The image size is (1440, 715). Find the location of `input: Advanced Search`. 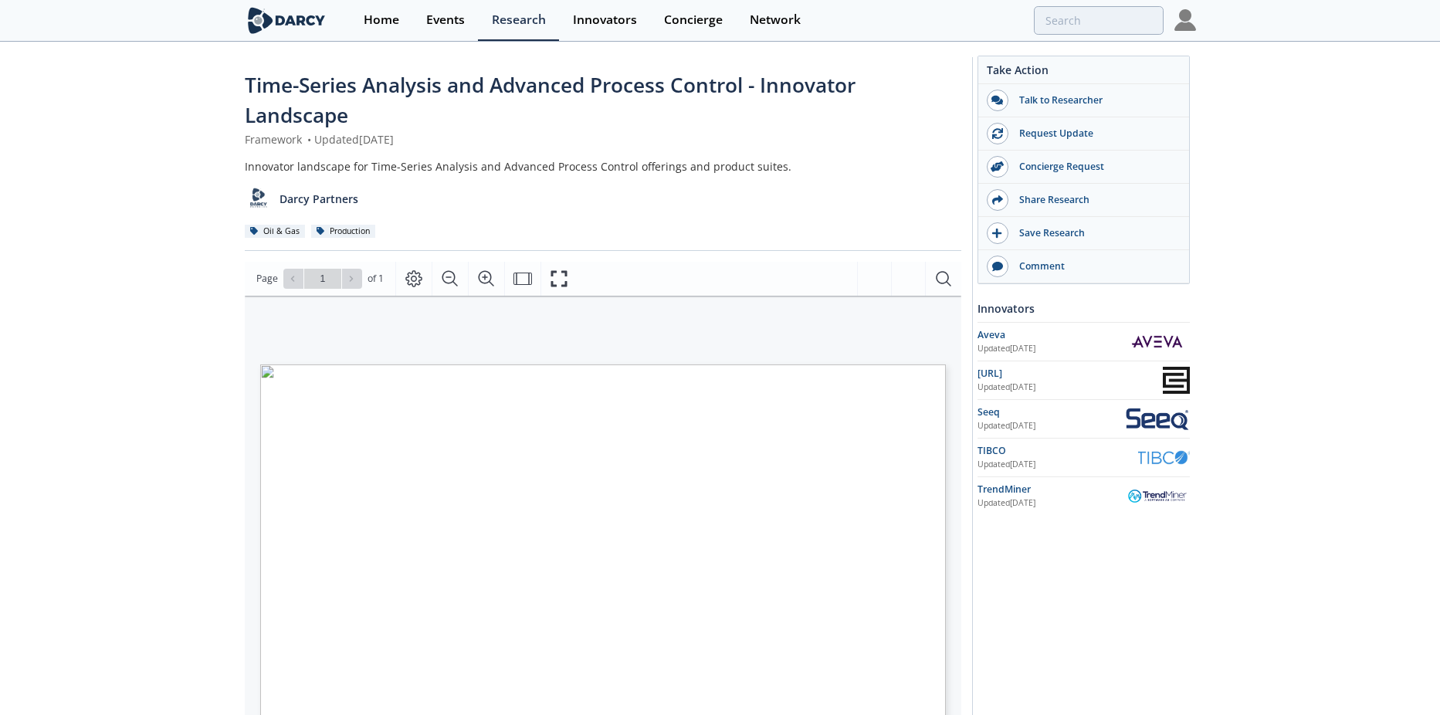

input: Advanced Search is located at coordinates (1099, 20).